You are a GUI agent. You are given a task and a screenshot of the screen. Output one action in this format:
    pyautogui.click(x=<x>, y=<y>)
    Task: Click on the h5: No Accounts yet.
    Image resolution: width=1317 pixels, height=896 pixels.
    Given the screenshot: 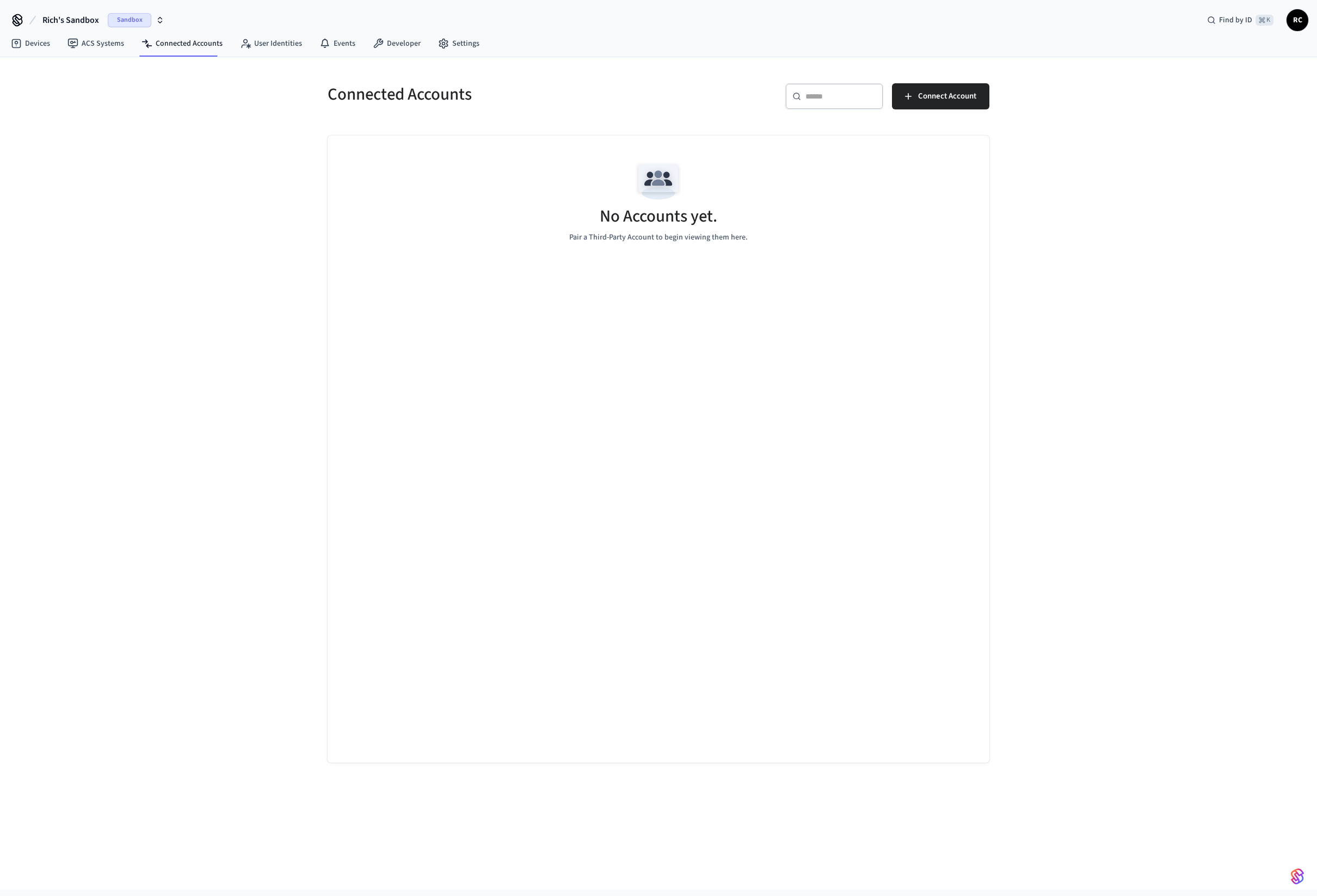 What is the action you would take?
    pyautogui.click(x=658, y=216)
    